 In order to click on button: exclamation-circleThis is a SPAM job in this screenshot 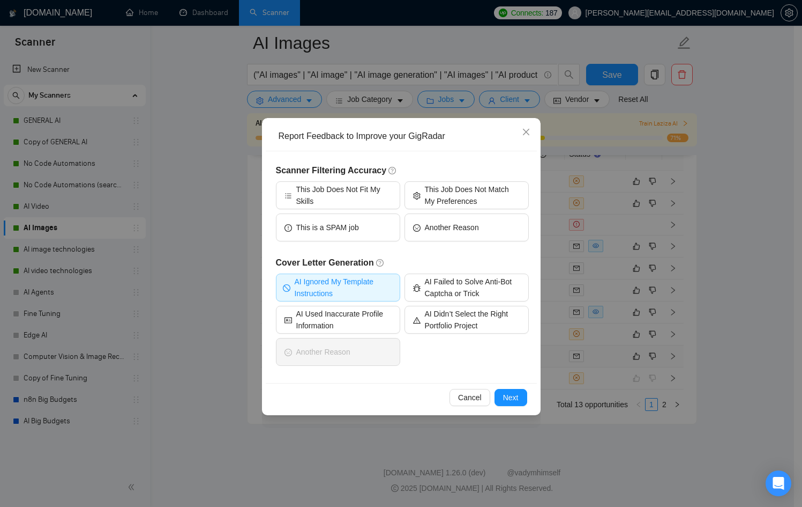, I will do `click(338, 227)`.